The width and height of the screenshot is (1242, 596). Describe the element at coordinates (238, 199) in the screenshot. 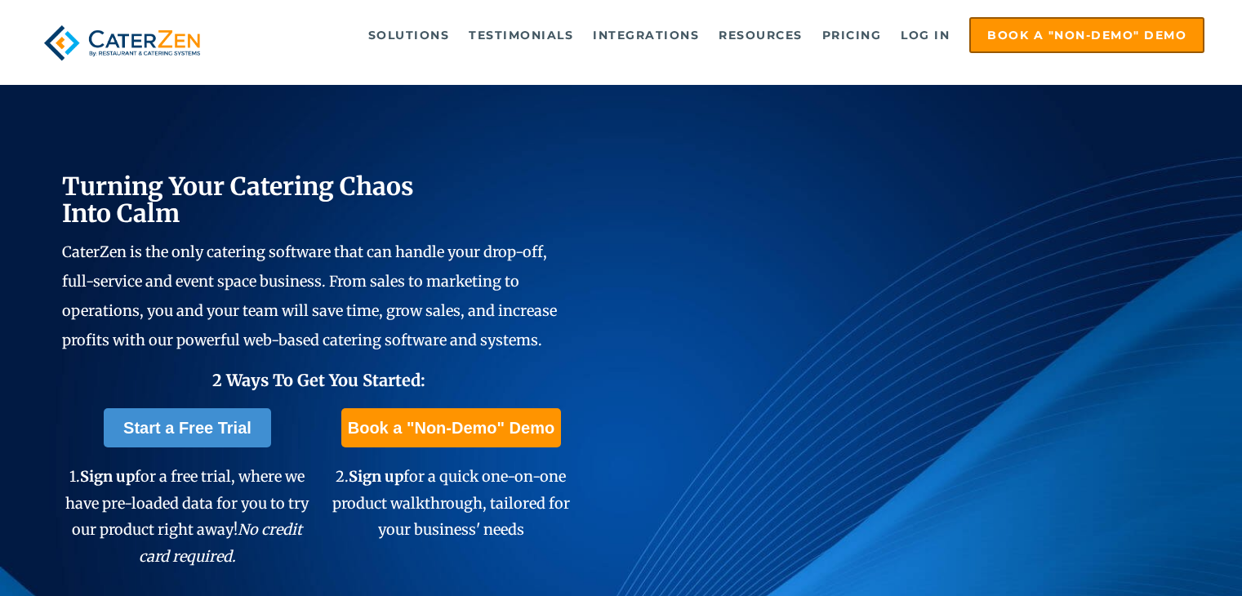

I see `span: Turning Your Catering Chaos Into Calm` at that location.